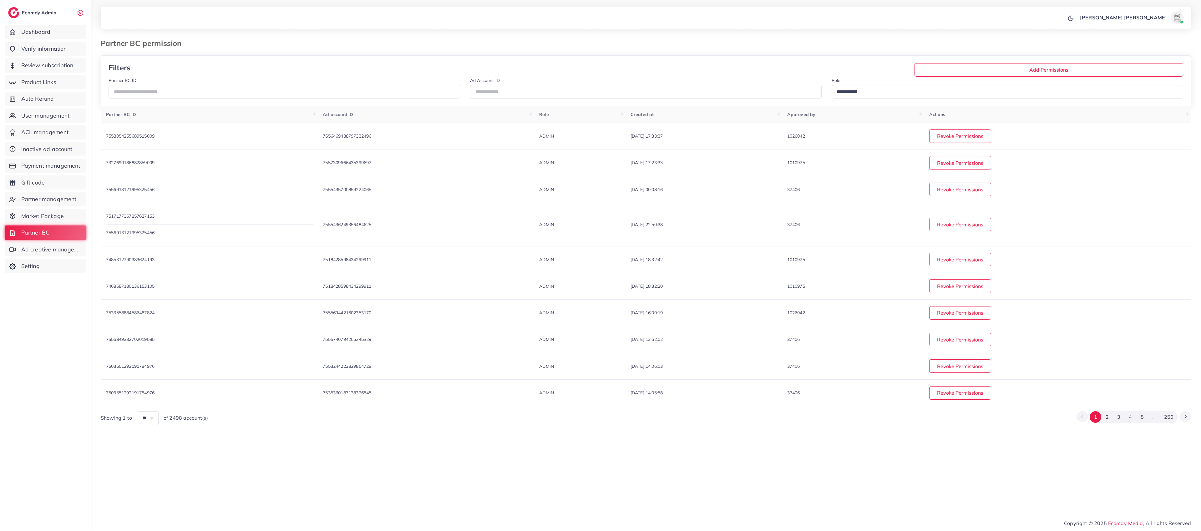 The width and height of the screenshot is (1201, 531). Describe the element at coordinates (45, 32) in the screenshot. I see `a: Dashboard` at that location.